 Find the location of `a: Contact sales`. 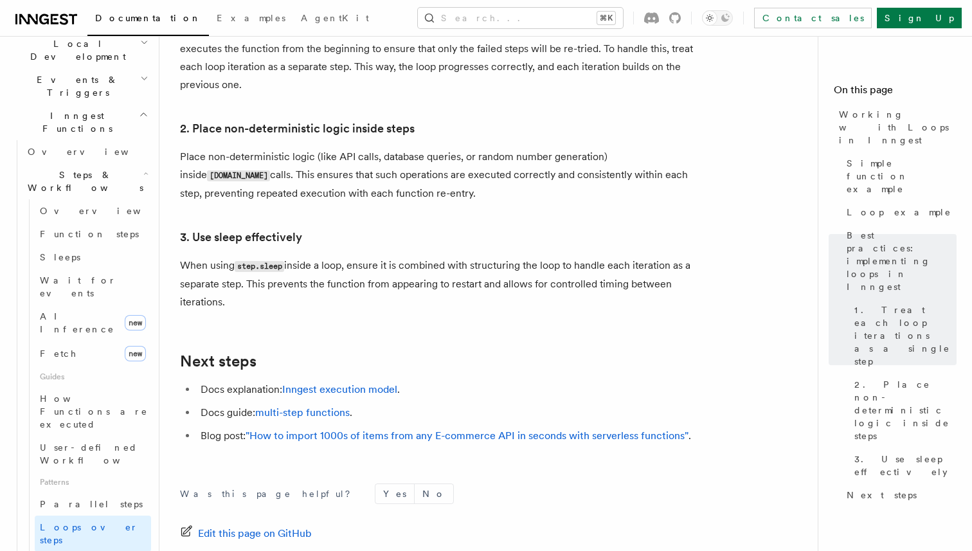

a: Contact sales is located at coordinates (813, 18).